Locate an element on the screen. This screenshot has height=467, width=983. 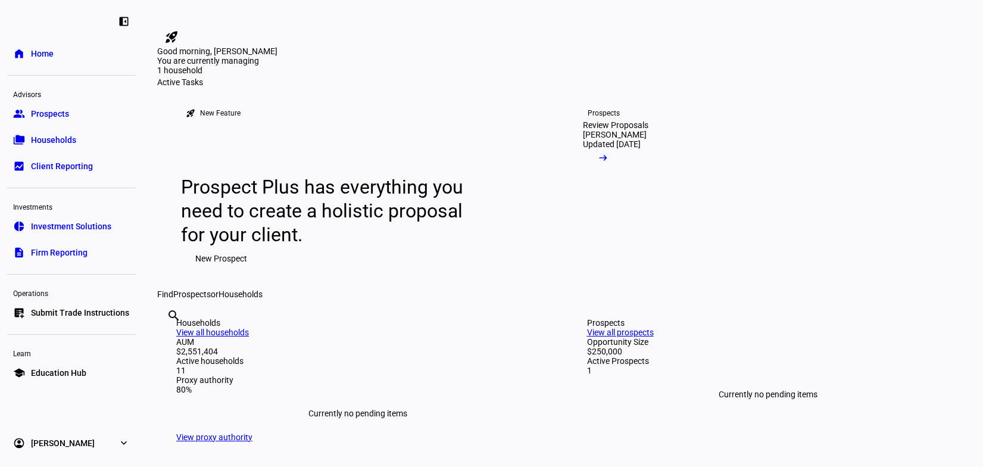
button: New Prospect is located at coordinates (221, 259).